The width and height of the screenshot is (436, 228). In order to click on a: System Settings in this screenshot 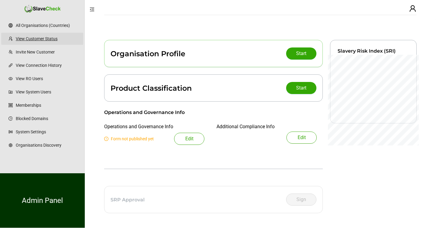, I will do `click(47, 132)`.